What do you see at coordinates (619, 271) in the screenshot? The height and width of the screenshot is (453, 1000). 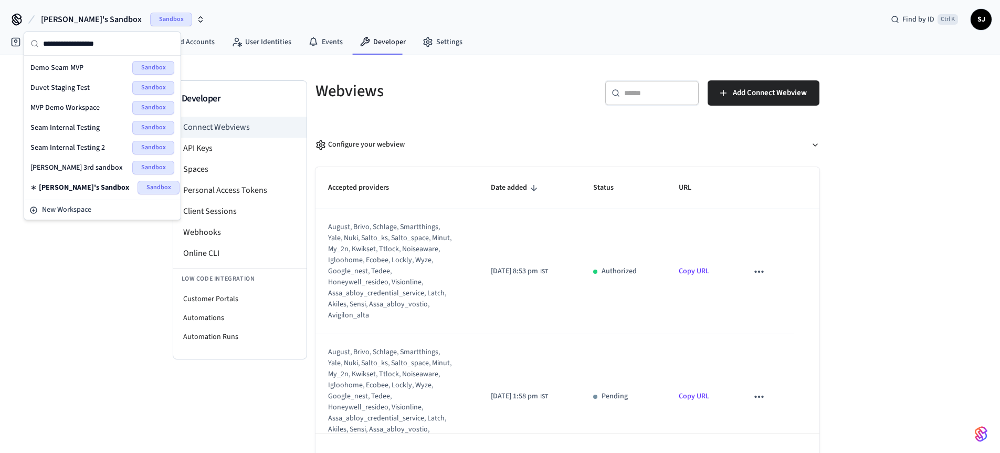 I see `p: Authorized` at bounding box center [619, 271].